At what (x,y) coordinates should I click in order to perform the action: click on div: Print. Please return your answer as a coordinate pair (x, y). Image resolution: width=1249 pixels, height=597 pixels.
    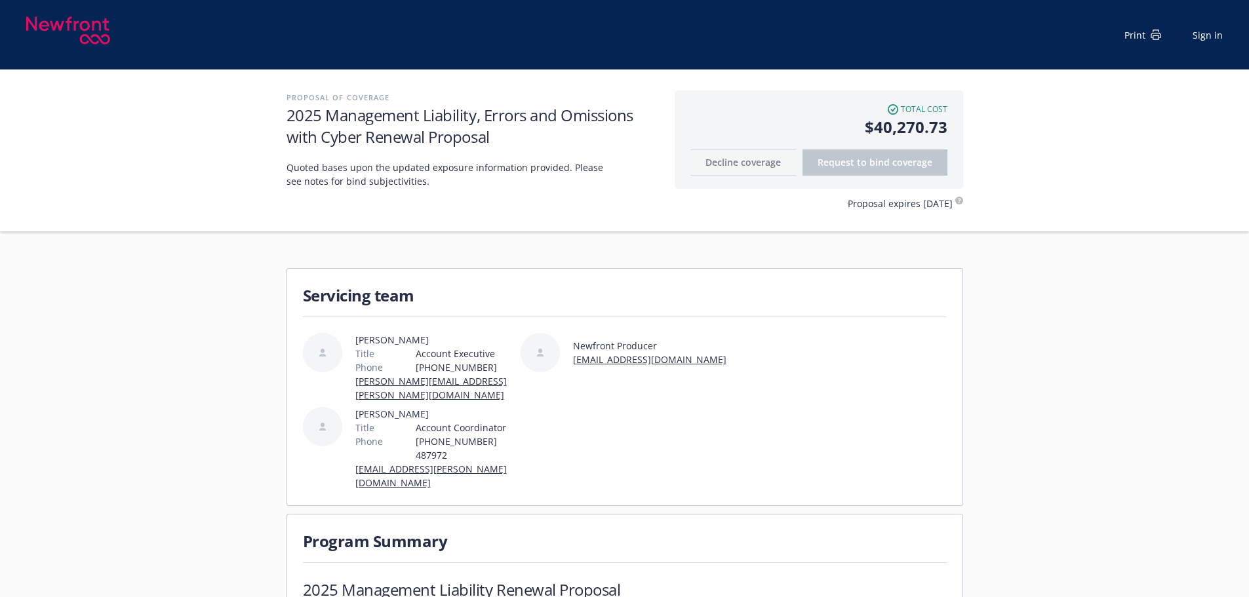
    Looking at the image, I should click on (1143, 35).